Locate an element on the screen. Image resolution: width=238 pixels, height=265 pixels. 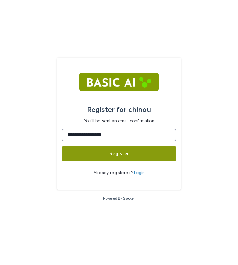
span: Register for is located at coordinates (106, 110).